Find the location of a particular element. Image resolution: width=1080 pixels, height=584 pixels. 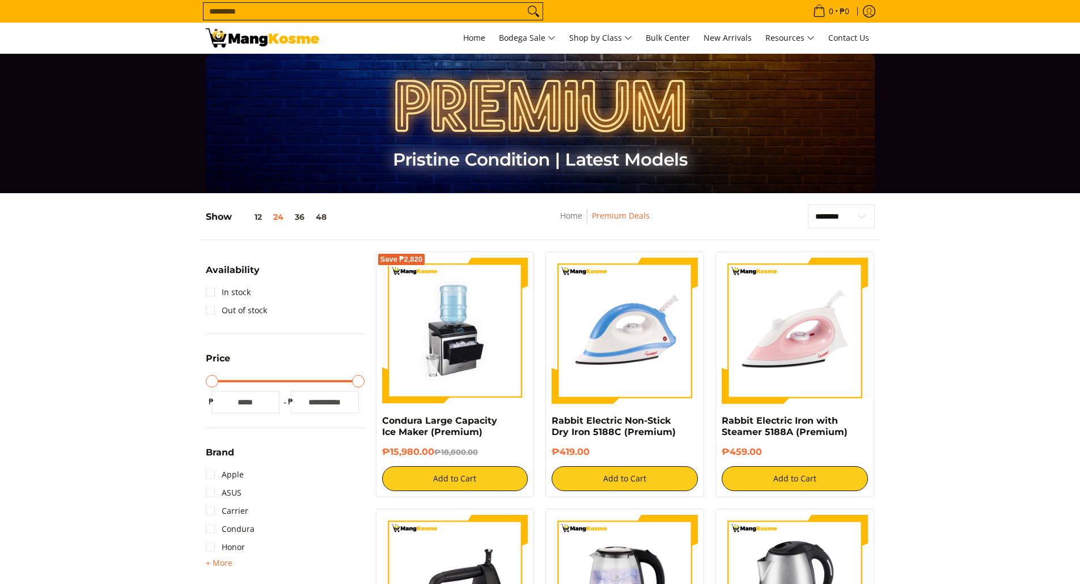

span: Price is located at coordinates (218, 359).